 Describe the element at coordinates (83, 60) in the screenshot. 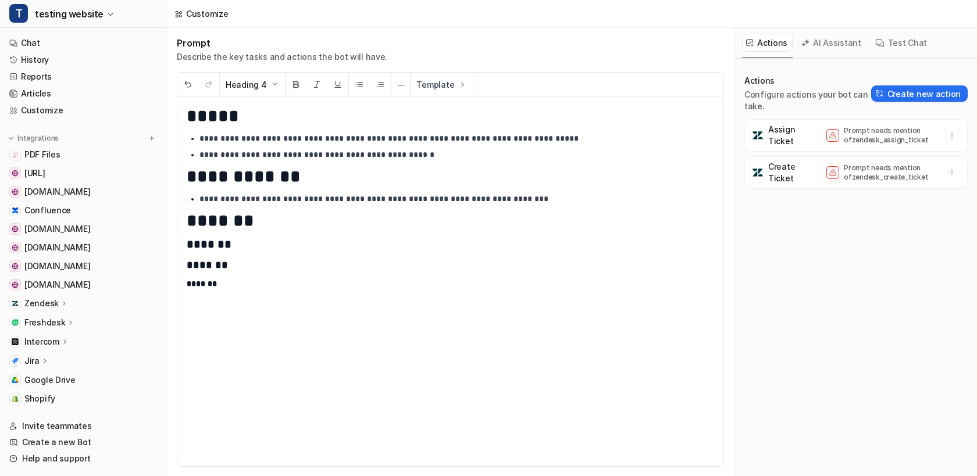

I see `a: History` at that location.